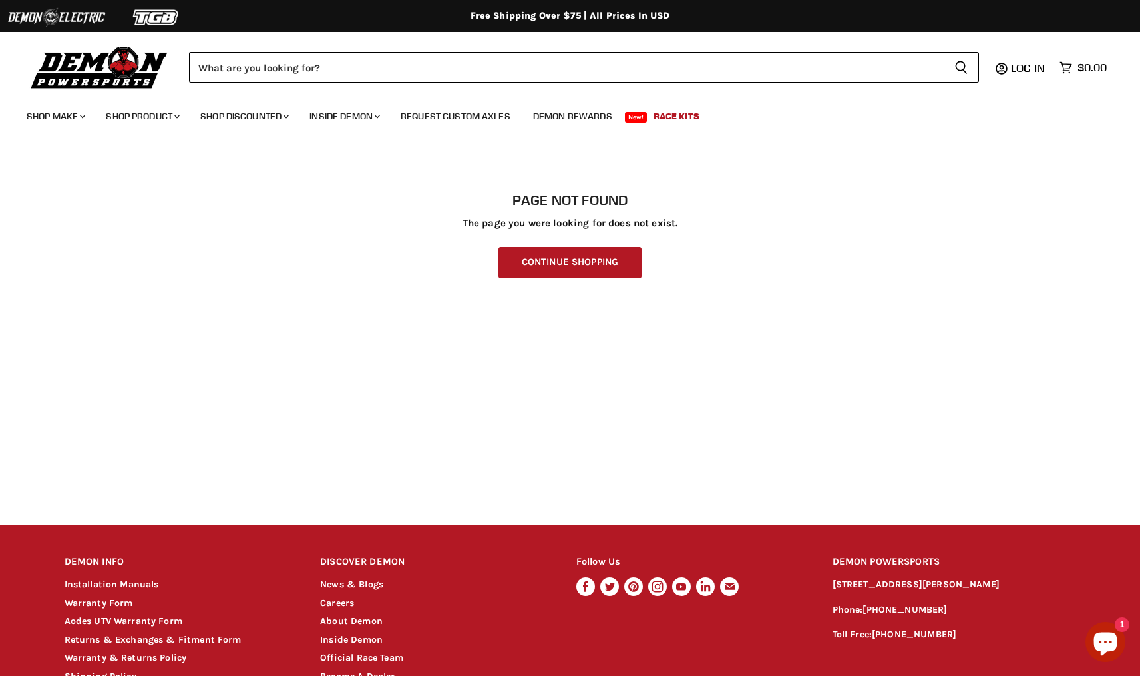 This screenshot has height=676, width=1140. I want to click on a: About Demon, so click(352, 620).